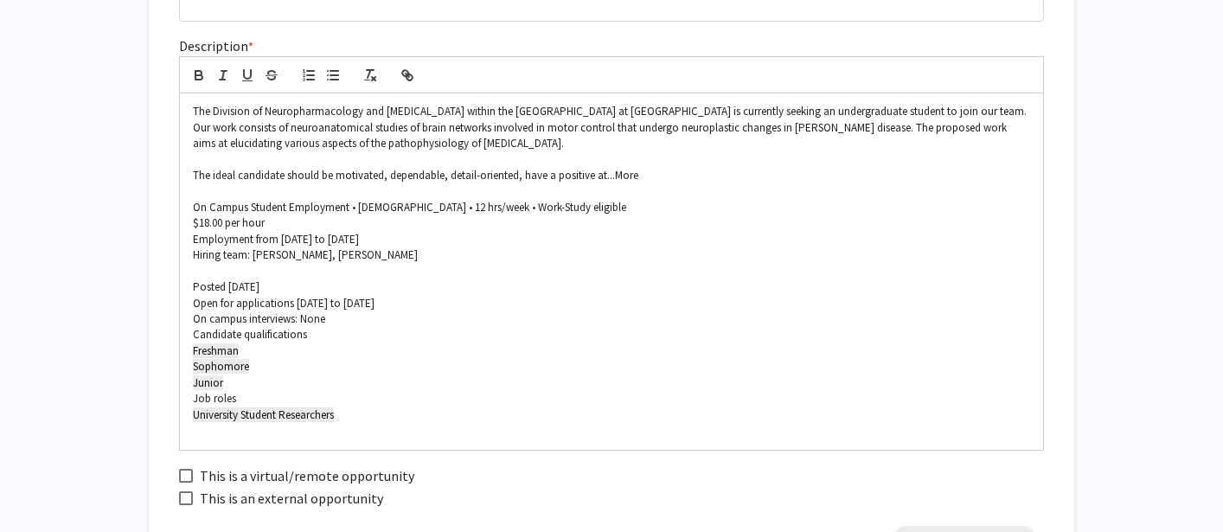 This screenshot has height=532, width=1223. Describe the element at coordinates (220, 366) in the screenshot. I see `span: Sophomore` at that location.